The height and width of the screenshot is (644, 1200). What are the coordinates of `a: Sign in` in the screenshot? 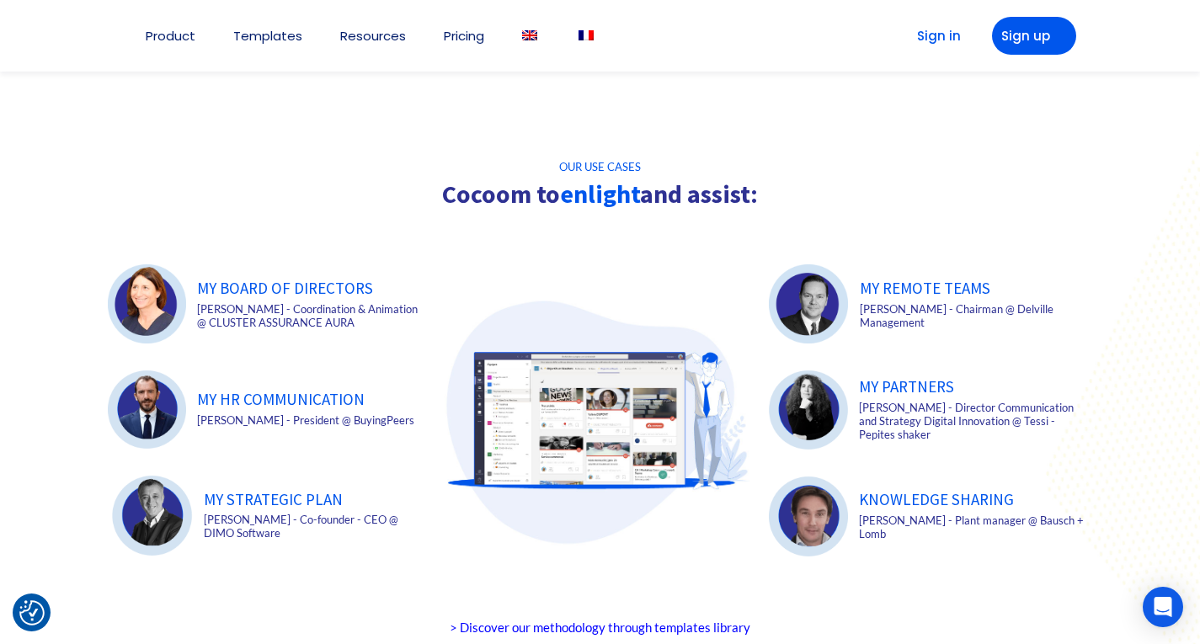 It's located at (933, 35).